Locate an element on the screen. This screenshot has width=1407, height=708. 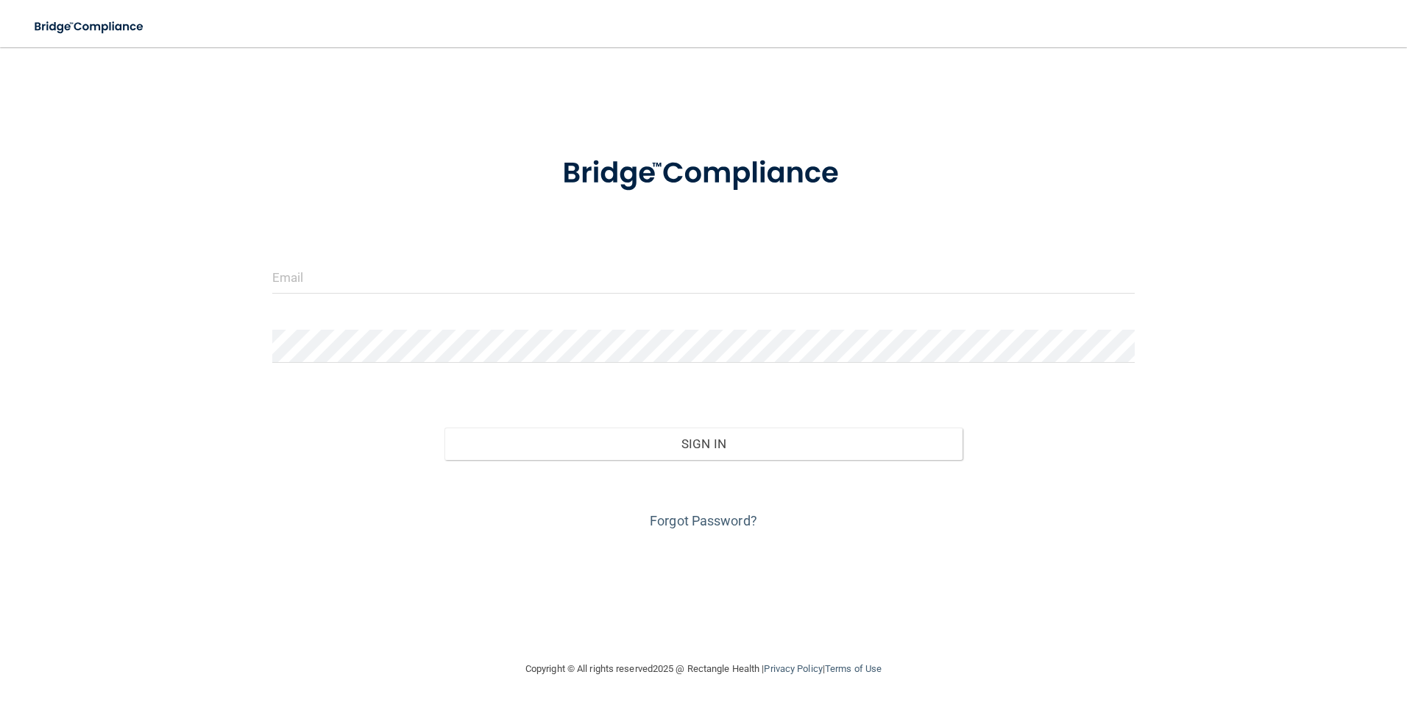
button: Sign In is located at coordinates (703, 444).